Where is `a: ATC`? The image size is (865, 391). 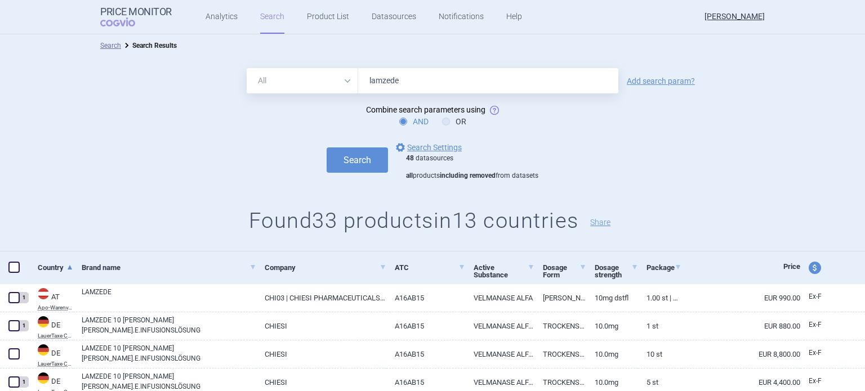
a: ATC is located at coordinates (430, 267).